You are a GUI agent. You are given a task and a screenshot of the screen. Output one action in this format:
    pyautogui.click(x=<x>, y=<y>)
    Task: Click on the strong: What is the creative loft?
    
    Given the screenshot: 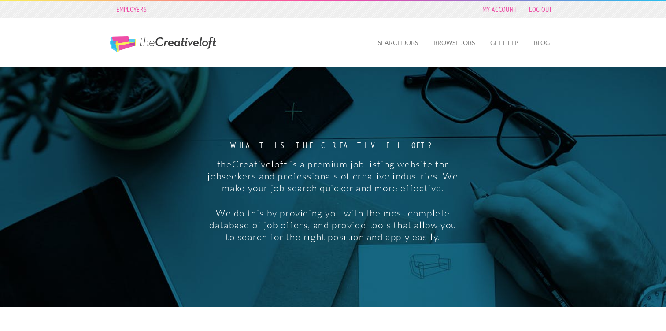 What is the action you would take?
    pyautogui.click(x=333, y=145)
    